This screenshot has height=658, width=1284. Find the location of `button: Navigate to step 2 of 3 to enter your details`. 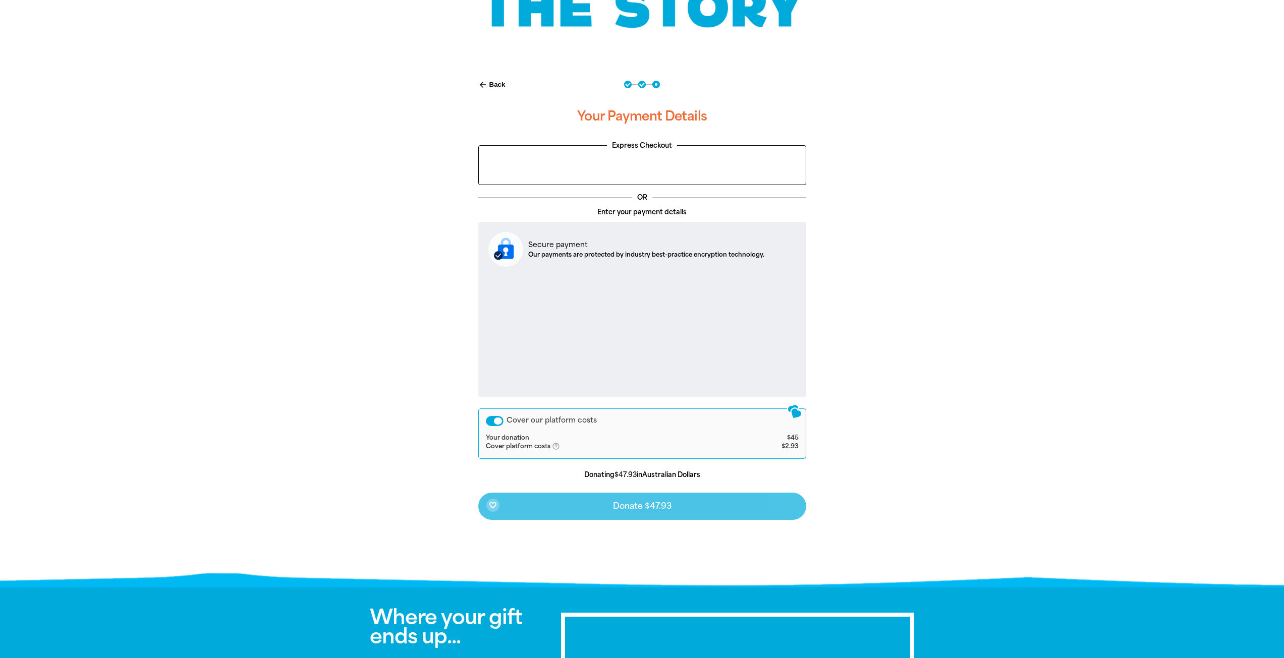

button: Navigate to step 2 of 3 to enter your details is located at coordinates (642, 84).